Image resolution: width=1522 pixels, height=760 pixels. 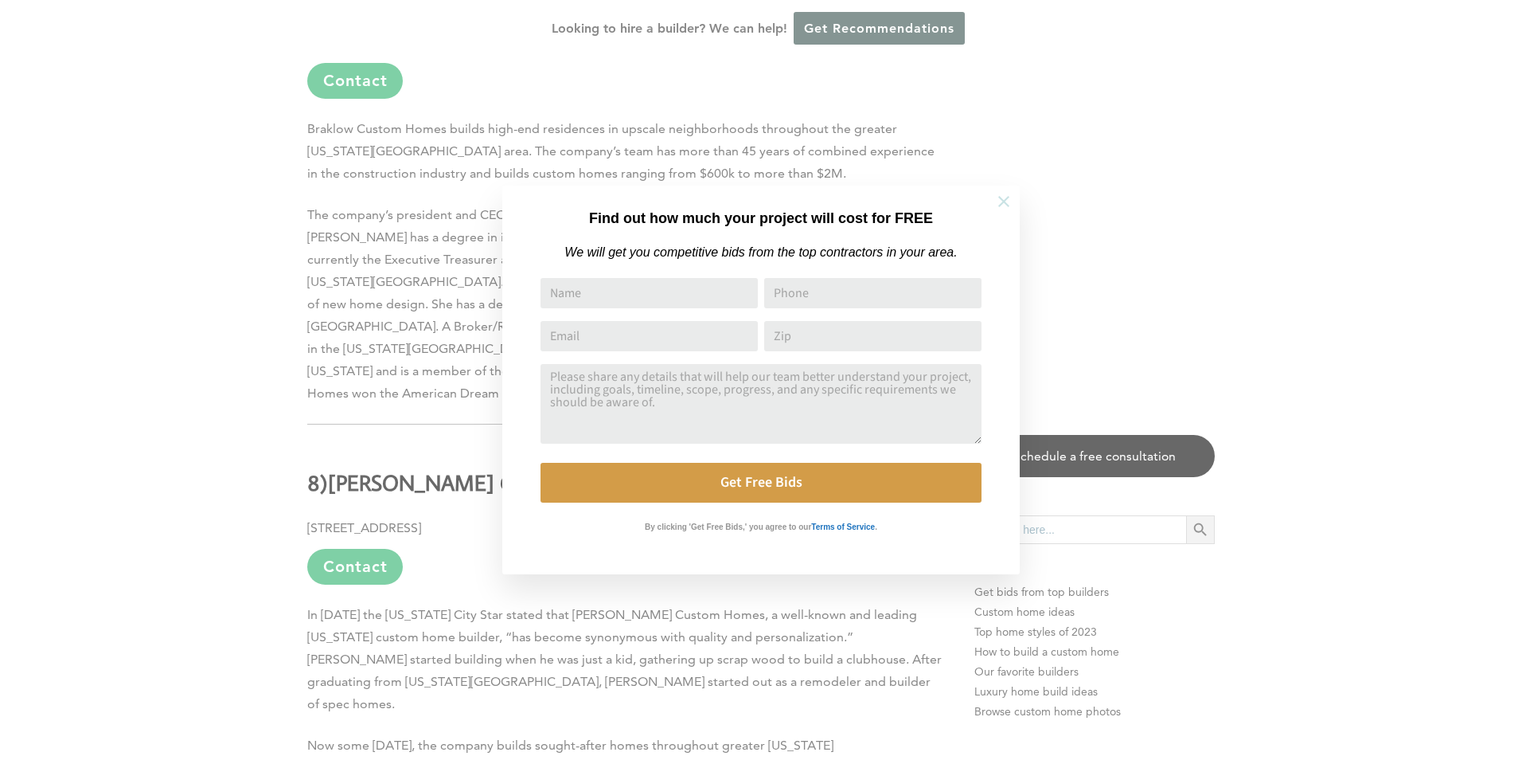 I want to click on button: Get Free Bids, so click(x=761, y=482).